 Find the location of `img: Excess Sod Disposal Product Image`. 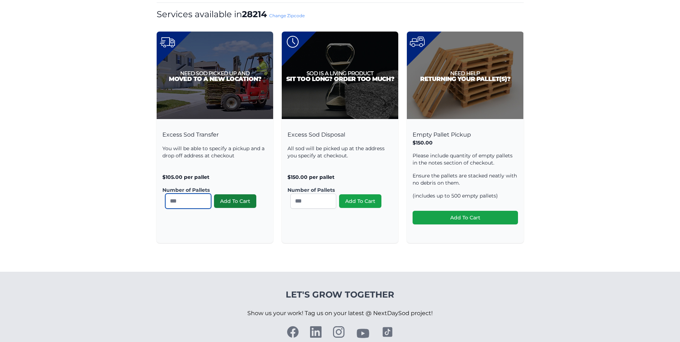

img: Excess Sod Disposal Product Image is located at coordinates (340, 75).